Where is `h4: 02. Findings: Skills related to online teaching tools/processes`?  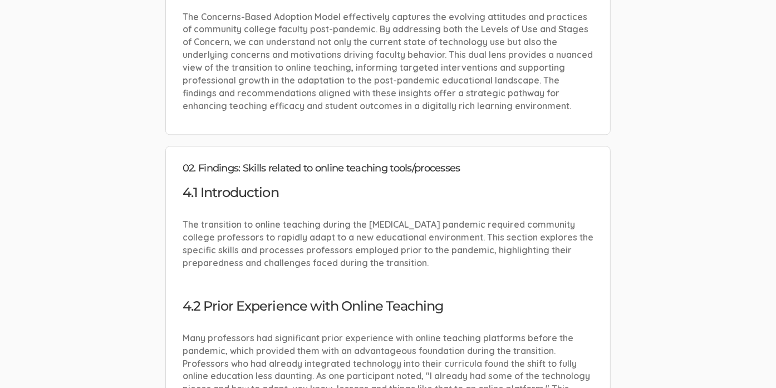 h4: 02. Findings: Skills related to online teaching tools/processes is located at coordinates (388, 169).